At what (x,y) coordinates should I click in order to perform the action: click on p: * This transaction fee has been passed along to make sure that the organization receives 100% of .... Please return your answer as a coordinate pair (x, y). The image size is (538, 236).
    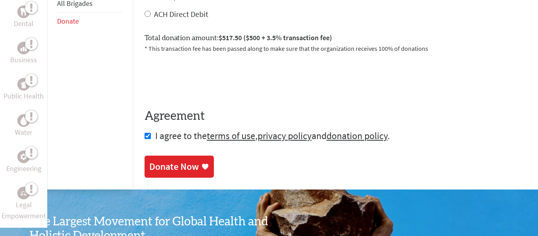
    Looking at the image, I should click on (335, 48).